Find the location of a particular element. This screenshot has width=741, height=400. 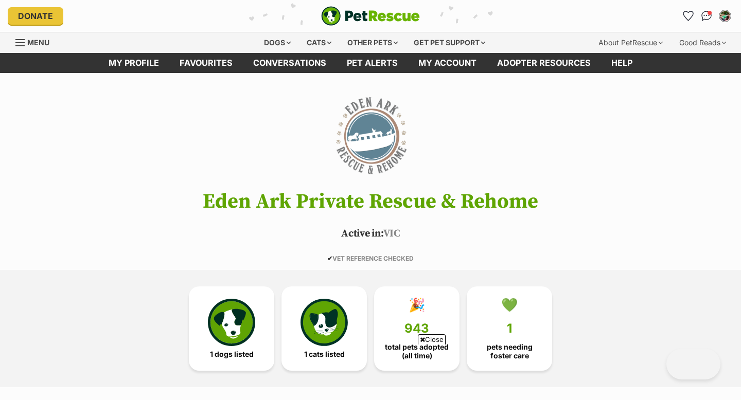

img: logo-e224e6f780fb5917bec1dbf3a21bbac754714ae5b6737aabdf751b685950b380.svg is located at coordinates (370, 16).